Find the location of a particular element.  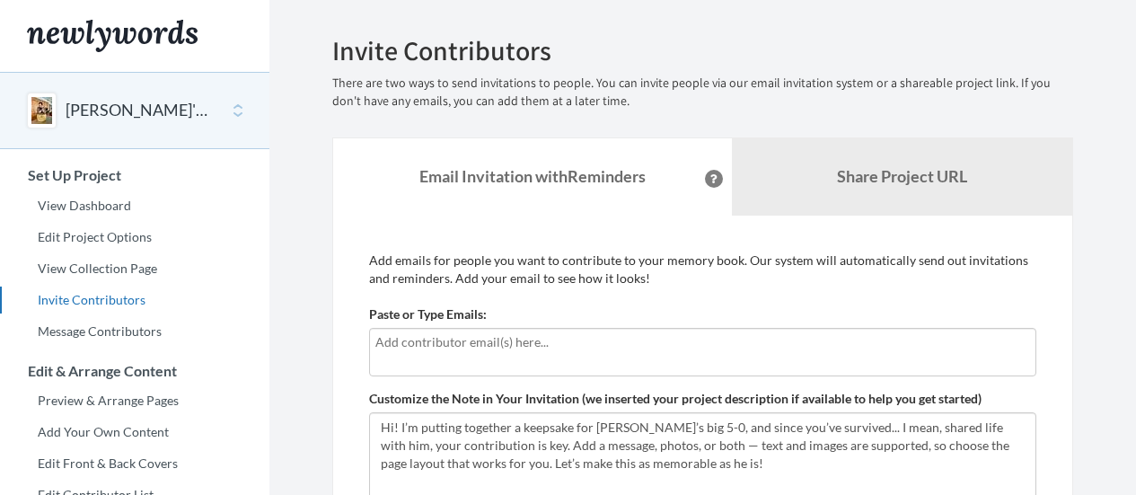

p: There are two ways to send invitations to people. You can invite people via our email invitation ... is located at coordinates (703, 93).